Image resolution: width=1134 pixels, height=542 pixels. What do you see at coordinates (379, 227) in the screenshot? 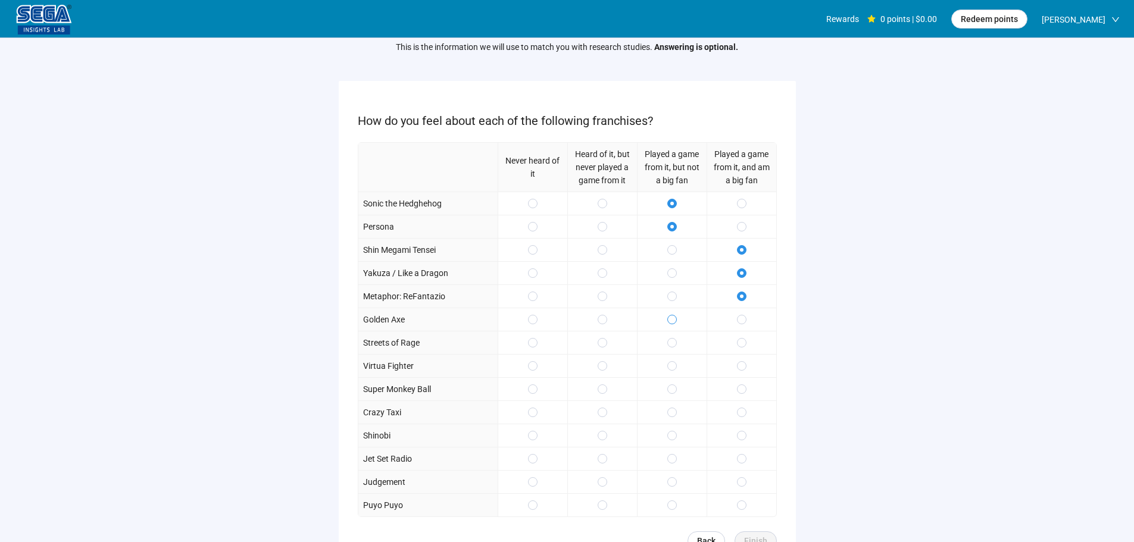
I see `p: Persona` at bounding box center [379, 227].